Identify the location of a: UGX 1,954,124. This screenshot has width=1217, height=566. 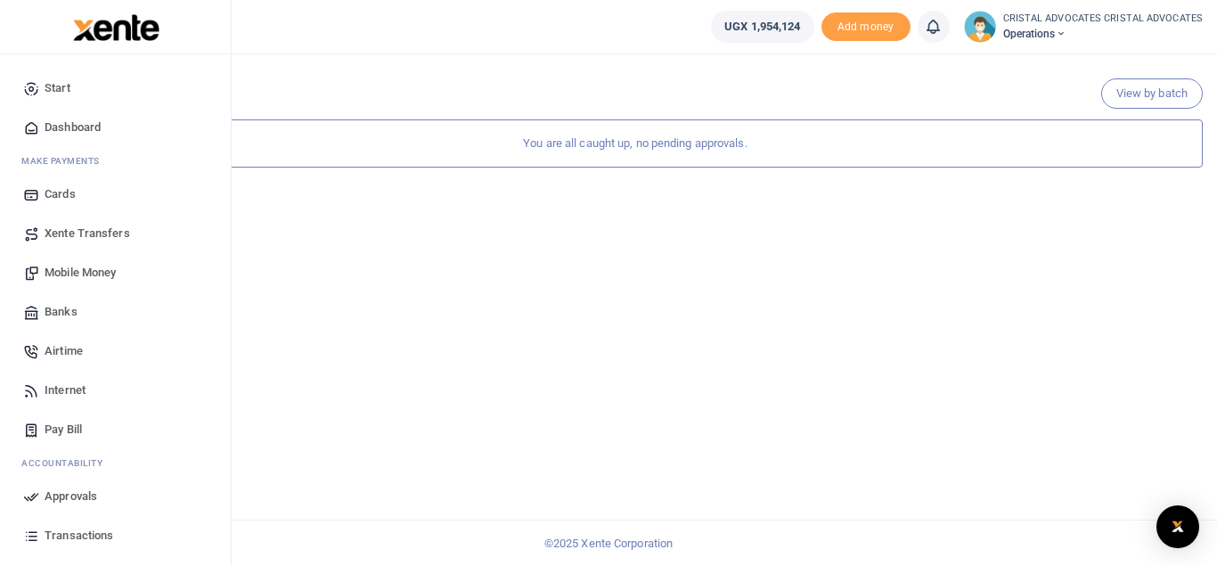
(762, 27).